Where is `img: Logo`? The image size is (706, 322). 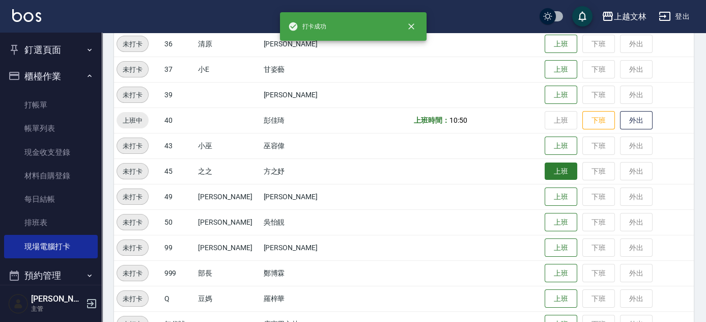 img: Logo is located at coordinates (26, 15).